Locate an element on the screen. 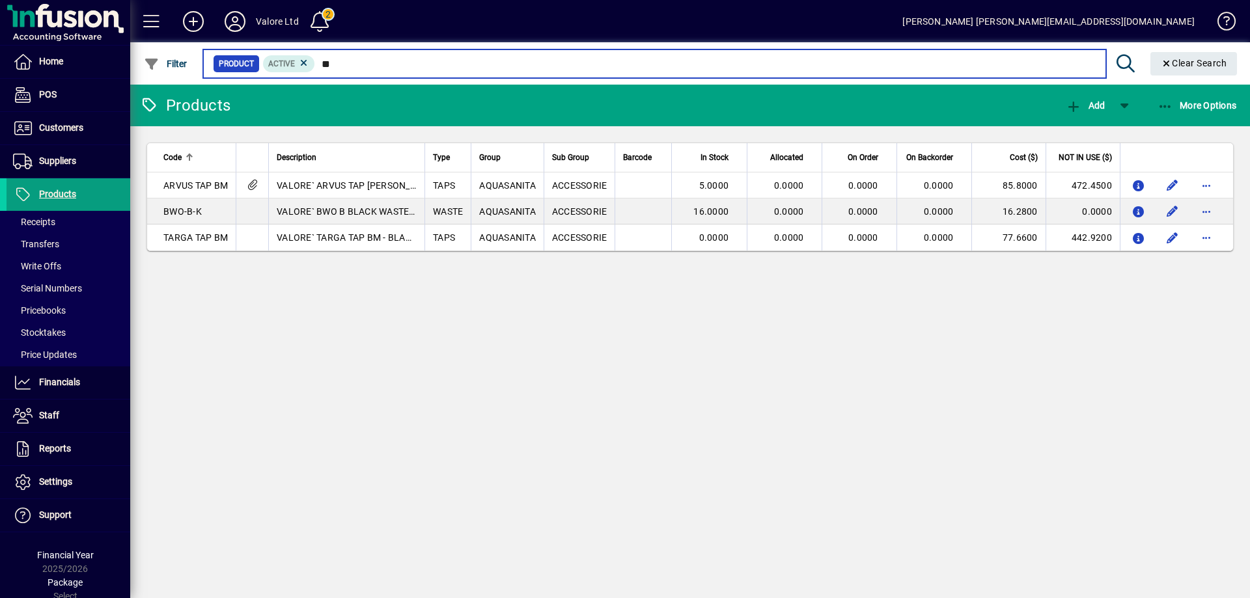 The width and height of the screenshot is (1250, 598). div: Group is located at coordinates (507, 158).